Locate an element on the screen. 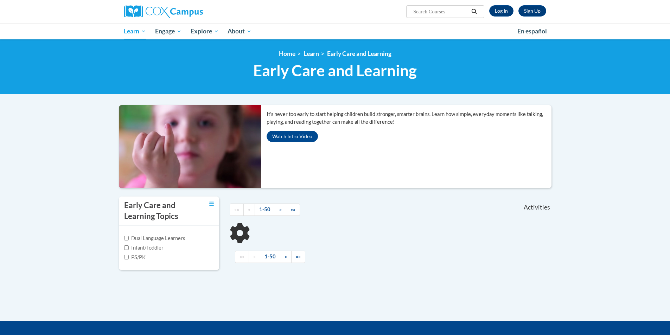 This screenshot has height=335, width=670. a: About is located at coordinates (239, 31).